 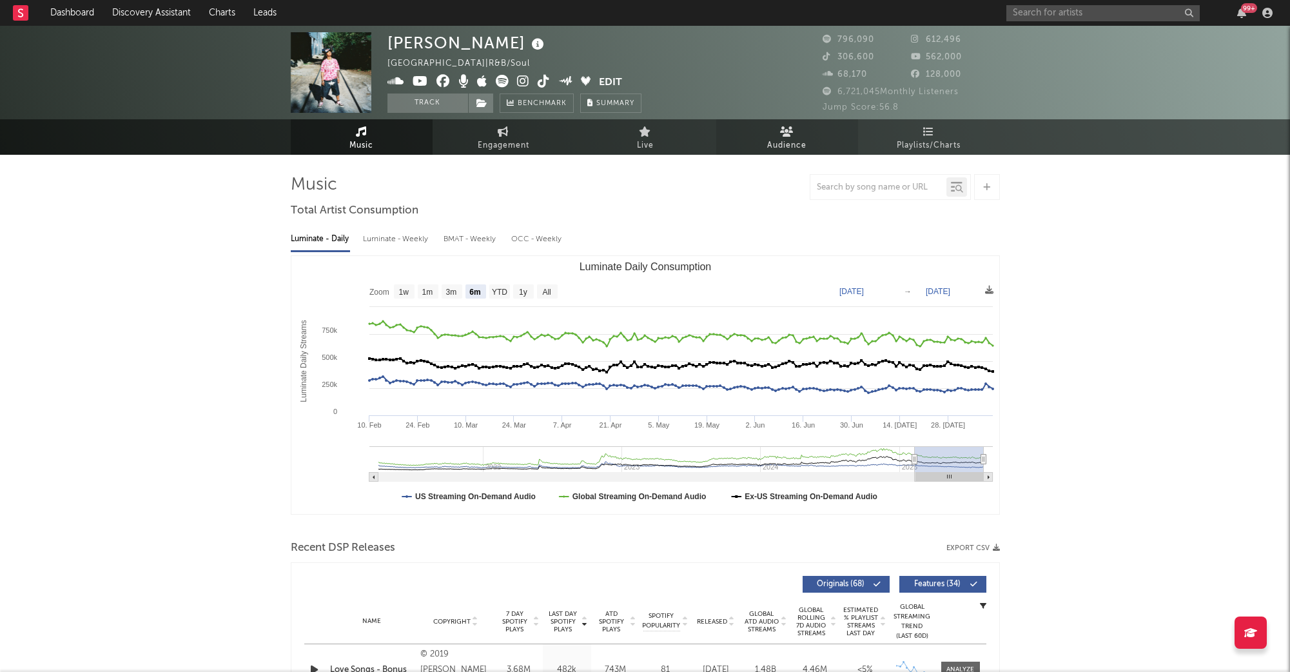 What do you see at coordinates (615, 103) in the screenshot?
I see `span: Summary` at bounding box center [615, 103].